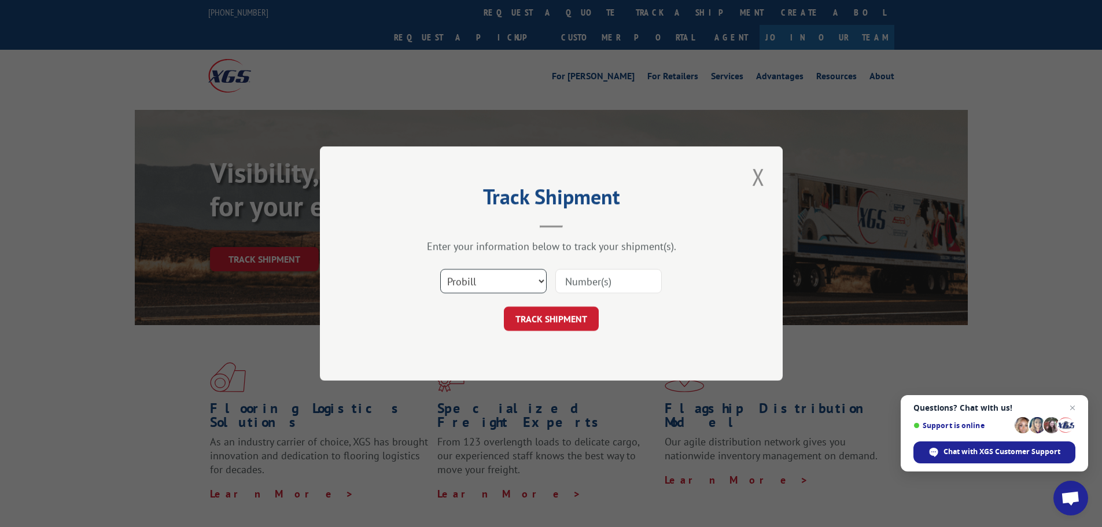  I want to click on h2: Track Shipment, so click(551, 200).